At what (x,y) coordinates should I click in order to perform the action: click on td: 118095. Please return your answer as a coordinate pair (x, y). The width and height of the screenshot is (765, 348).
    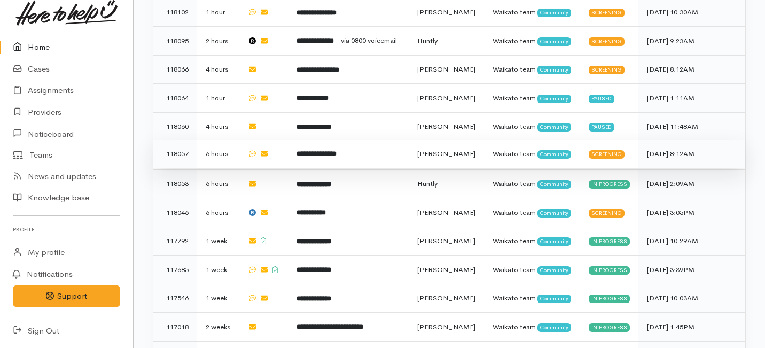
    Looking at the image, I should click on (175, 41).